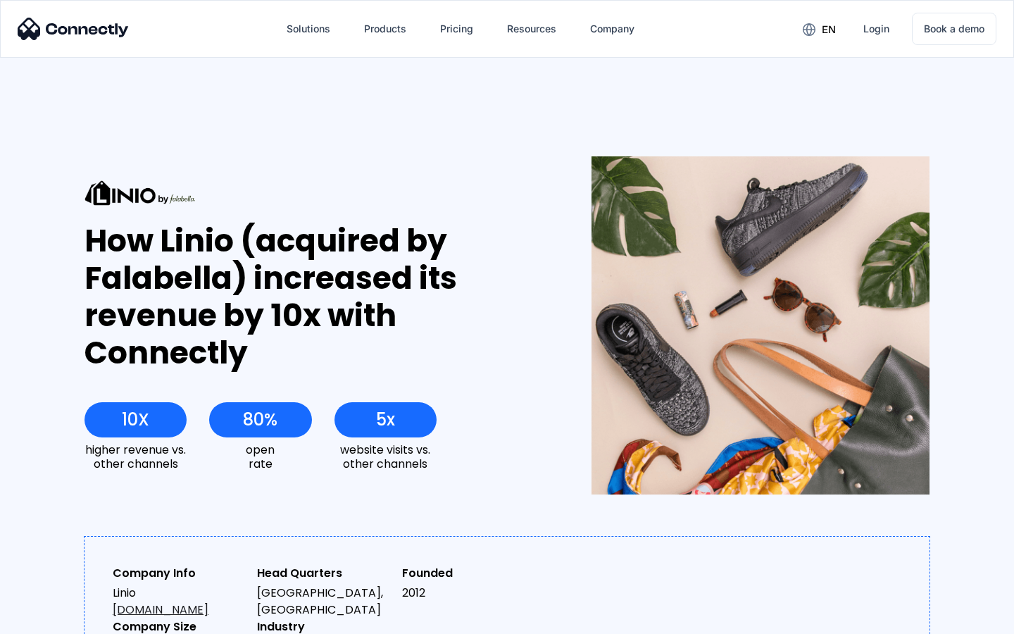 This screenshot has width=1014, height=634. Describe the element at coordinates (385, 456) in the screenshot. I see `div: website visits vs. other channels` at that location.